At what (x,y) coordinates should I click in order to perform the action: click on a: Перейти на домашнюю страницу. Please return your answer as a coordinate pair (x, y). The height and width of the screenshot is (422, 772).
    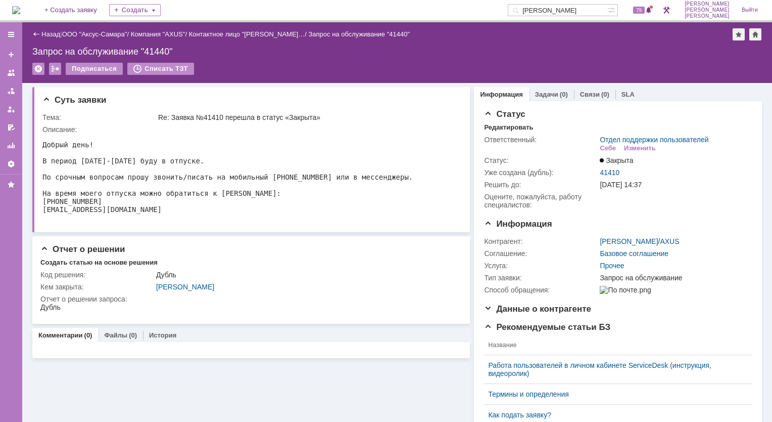
    Looking at the image, I should click on (16, 10).